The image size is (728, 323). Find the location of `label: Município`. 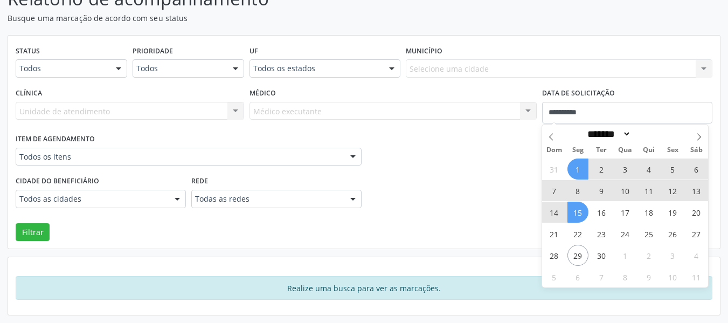

label: Município is located at coordinates (424, 51).